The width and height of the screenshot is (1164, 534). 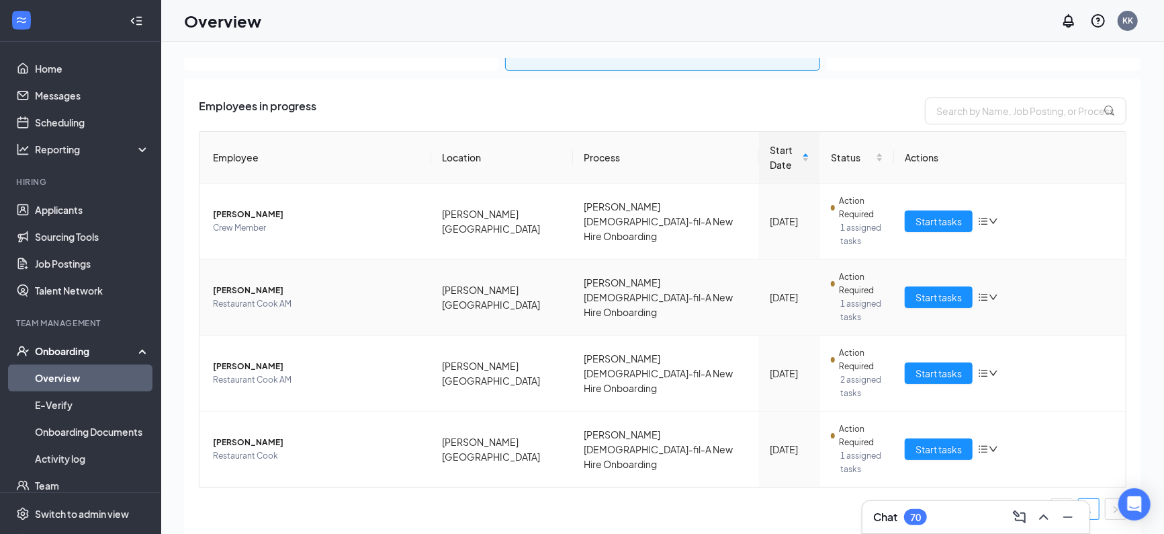 What do you see at coordinates (1062, 509) in the screenshot?
I see `button: left` at bounding box center [1062, 509].